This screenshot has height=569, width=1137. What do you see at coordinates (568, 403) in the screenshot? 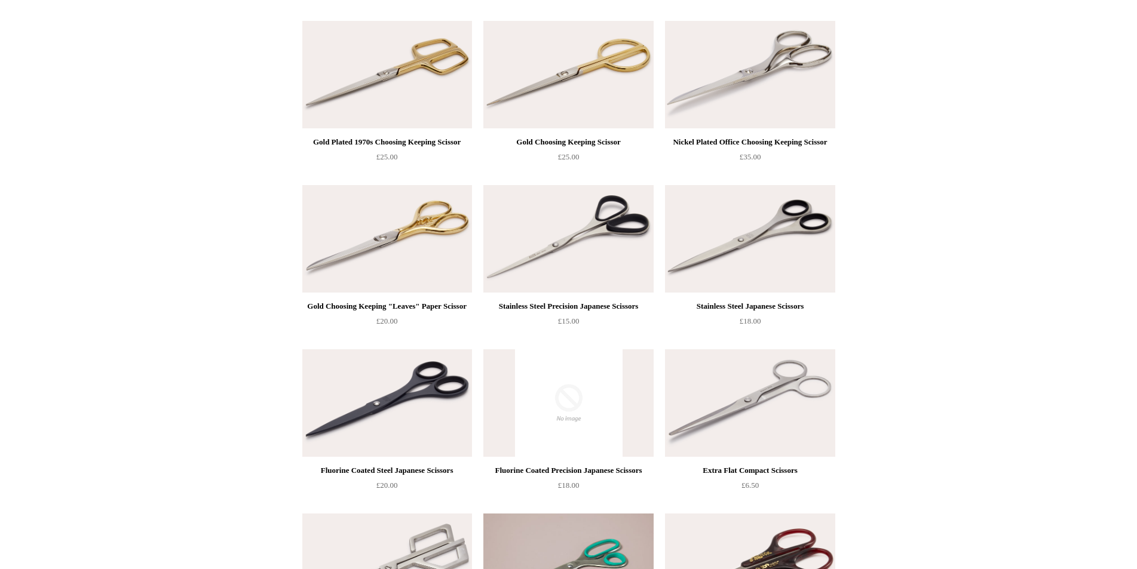
I see `img: no-image-2048-a2addb12_grande.gif` at bounding box center [568, 403].